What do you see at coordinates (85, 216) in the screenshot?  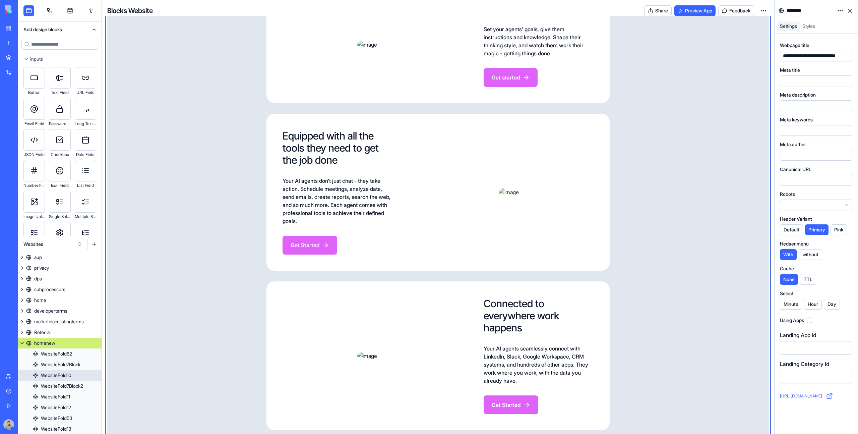 I see `div: Multiple Select Field` at bounding box center [85, 216].